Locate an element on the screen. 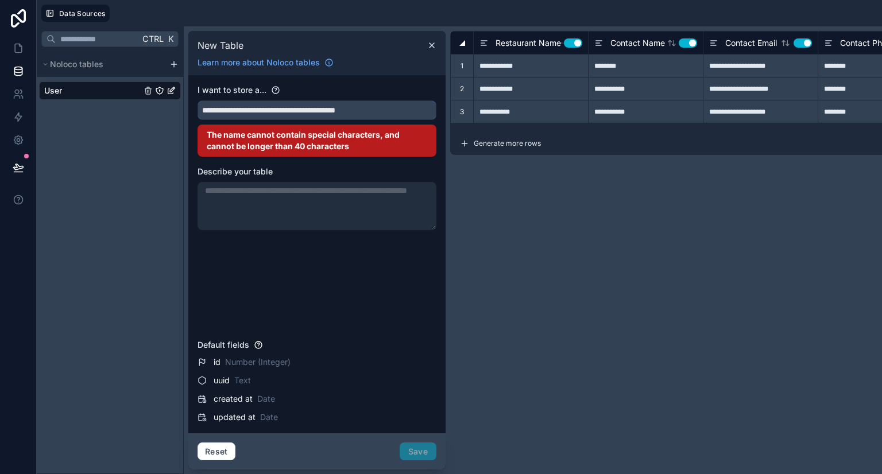 This screenshot has width=882, height=474. span: Contact Name is located at coordinates (638, 43).